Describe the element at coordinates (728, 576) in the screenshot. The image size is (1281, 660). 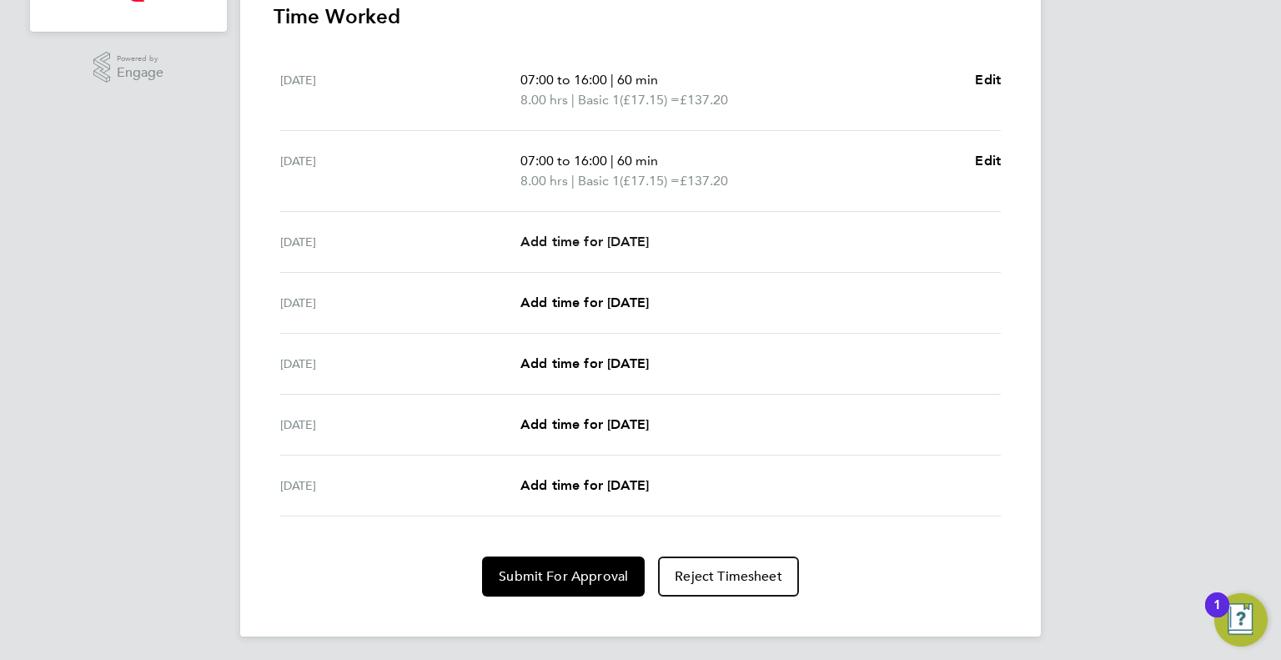
I see `span: Reject Timesheet` at that location.